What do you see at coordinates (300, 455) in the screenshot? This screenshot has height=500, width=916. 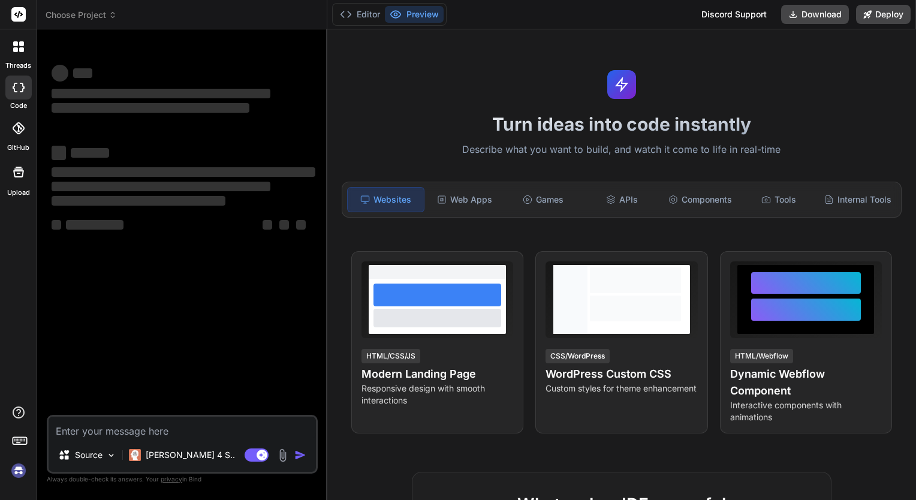 I see `img: icon` at bounding box center [300, 455].